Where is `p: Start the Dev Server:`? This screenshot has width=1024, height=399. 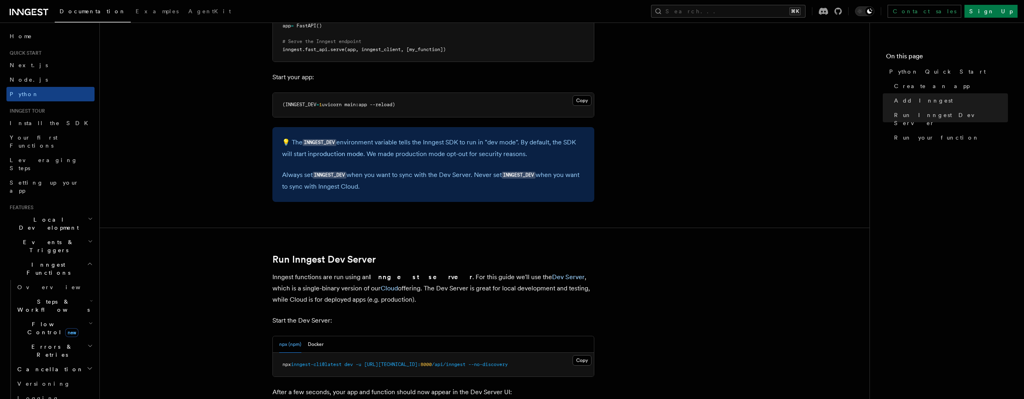
p: Start the Dev Server: is located at coordinates (433, 321).